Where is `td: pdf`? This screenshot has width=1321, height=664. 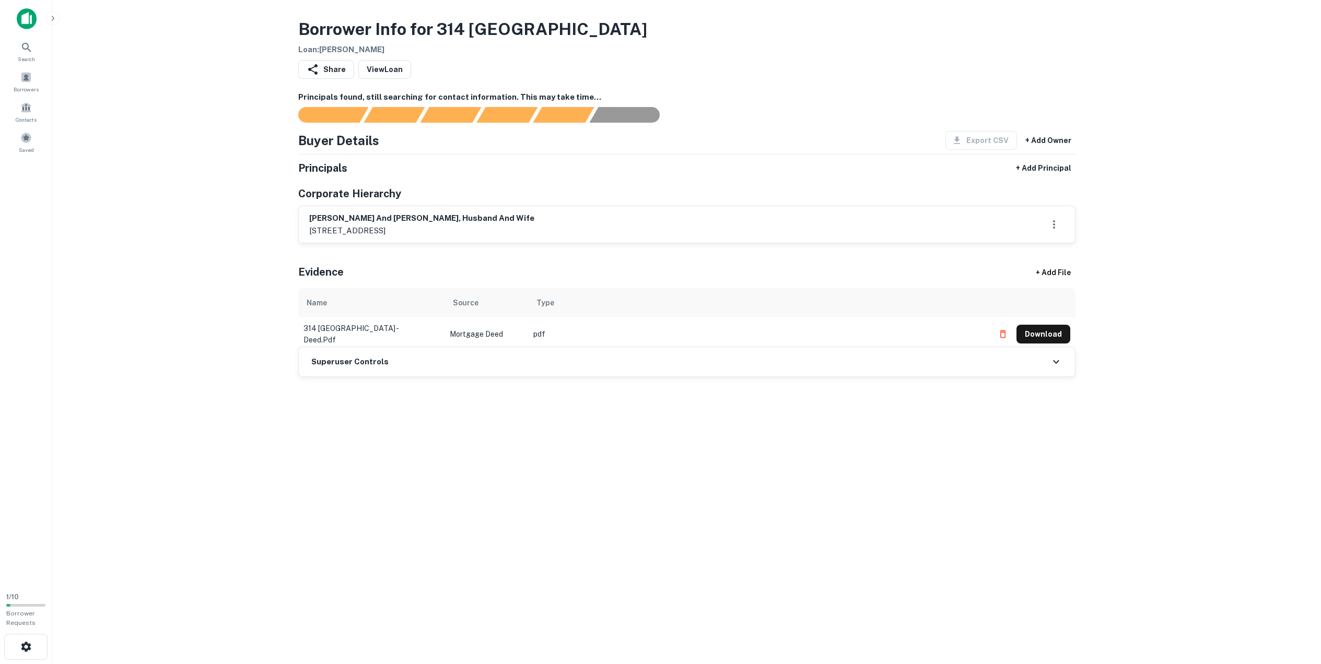
td: pdf is located at coordinates (758, 334).